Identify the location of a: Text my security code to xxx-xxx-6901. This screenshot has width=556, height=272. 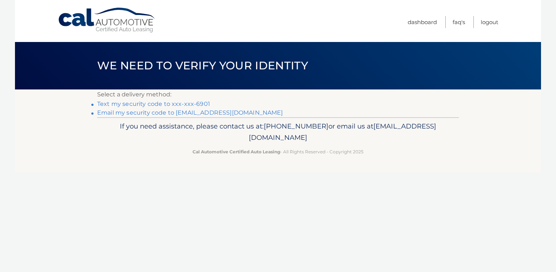
(153, 104).